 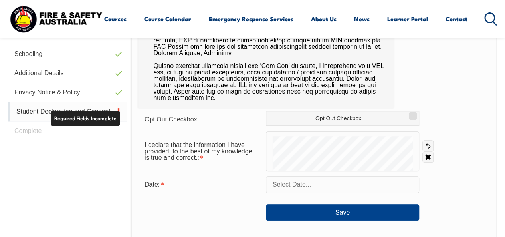 I want to click on a: Additional Details, so click(x=67, y=73).